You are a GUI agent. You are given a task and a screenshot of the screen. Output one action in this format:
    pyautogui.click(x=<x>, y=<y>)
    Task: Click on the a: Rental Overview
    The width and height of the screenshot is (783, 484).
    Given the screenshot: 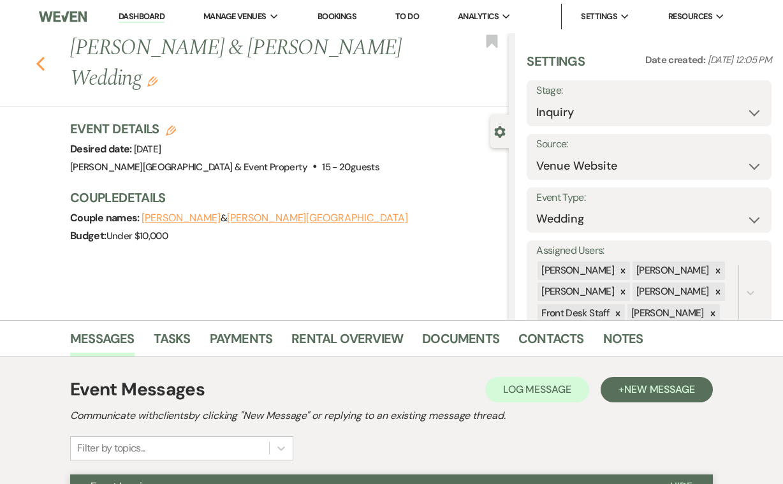 What is the action you would take?
    pyautogui.click(x=347, y=342)
    